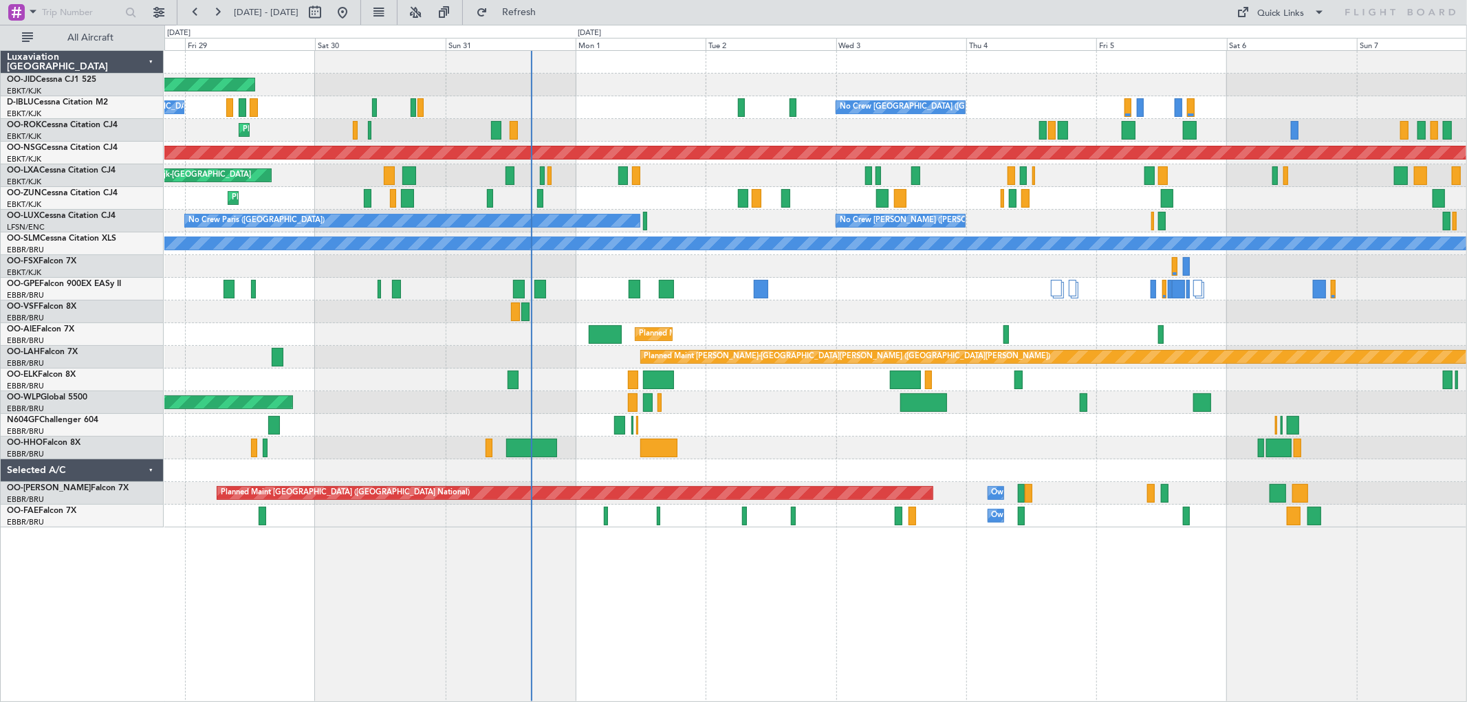 The height and width of the screenshot is (702, 1467). What do you see at coordinates (62, 193) in the screenshot?
I see `a: OO-ZUNCessna Citation CJ4` at bounding box center [62, 193].